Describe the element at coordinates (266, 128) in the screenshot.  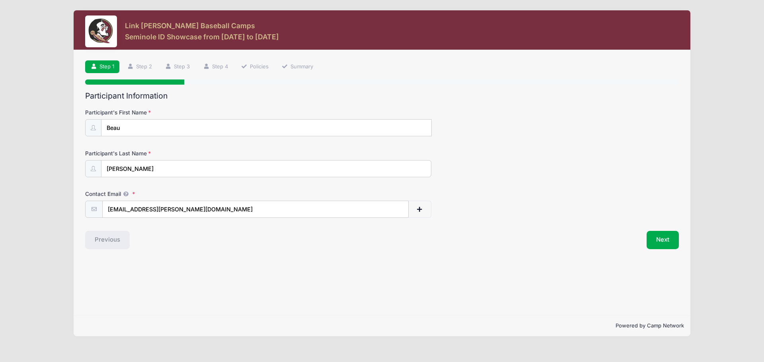
I see `input: Participant's First Name` at that location.